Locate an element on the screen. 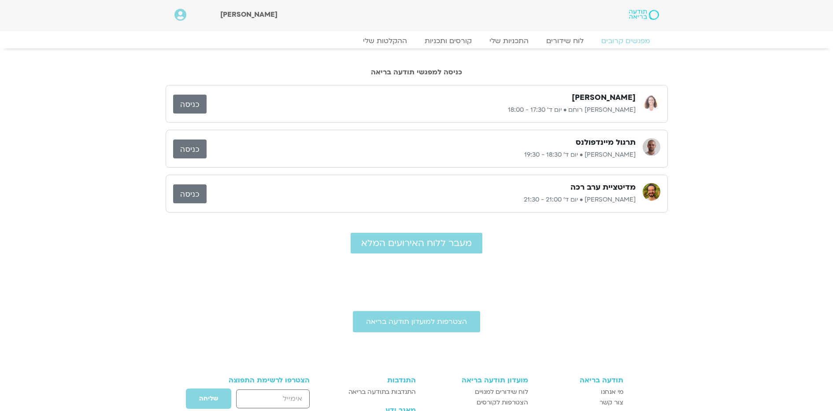  span: הצטרפות לקורסים is located at coordinates (502, 403).